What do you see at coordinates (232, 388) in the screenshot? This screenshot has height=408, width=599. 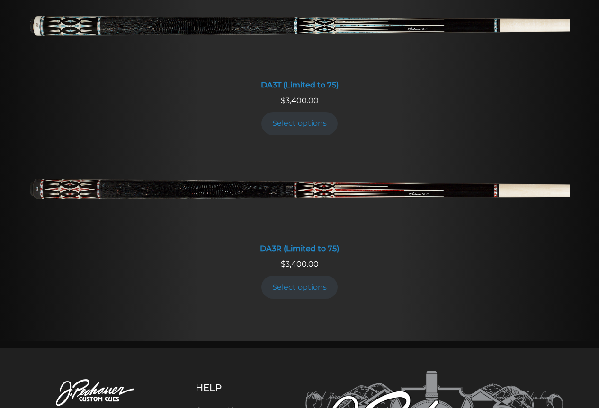 I see `h5: Help` at bounding box center [232, 388].